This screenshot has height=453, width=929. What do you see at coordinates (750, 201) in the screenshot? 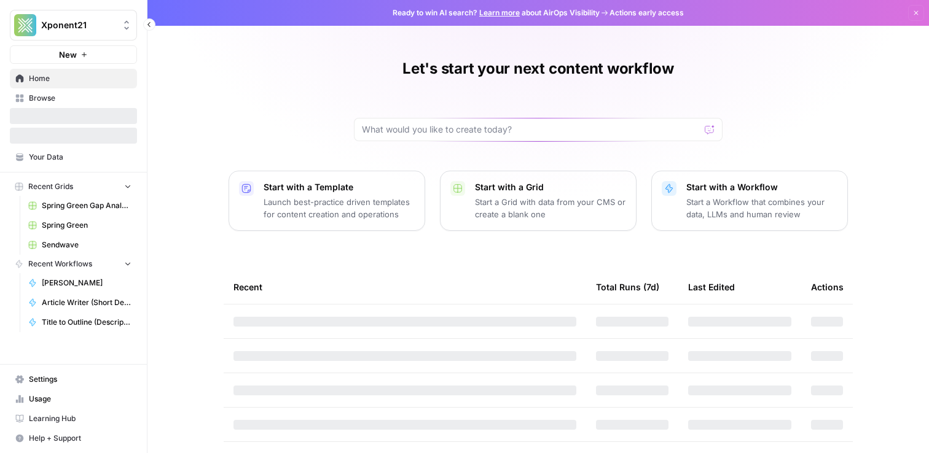
I see `button: Start with a WorkflowStart a Workflow that combines your data, LLMs and human review` at bounding box center [750, 201].